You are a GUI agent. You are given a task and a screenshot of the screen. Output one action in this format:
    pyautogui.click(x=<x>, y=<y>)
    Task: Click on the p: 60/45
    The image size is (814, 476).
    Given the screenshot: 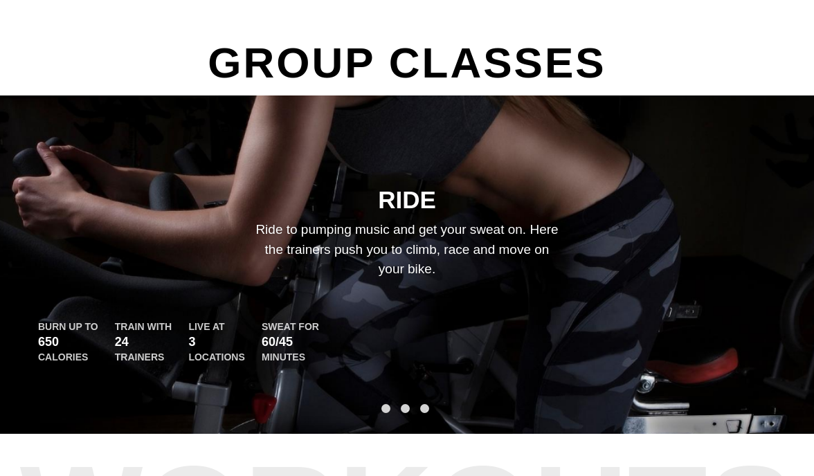 What is the action you would take?
    pyautogui.click(x=290, y=342)
    